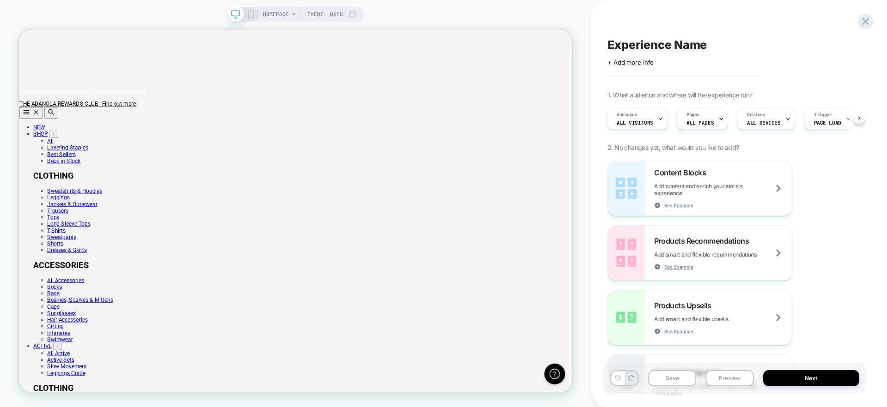 This screenshot has width=887, height=407. What do you see at coordinates (61, 334) in the screenshot?
I see `a: All Accessories` at bounding box center [61, 334].